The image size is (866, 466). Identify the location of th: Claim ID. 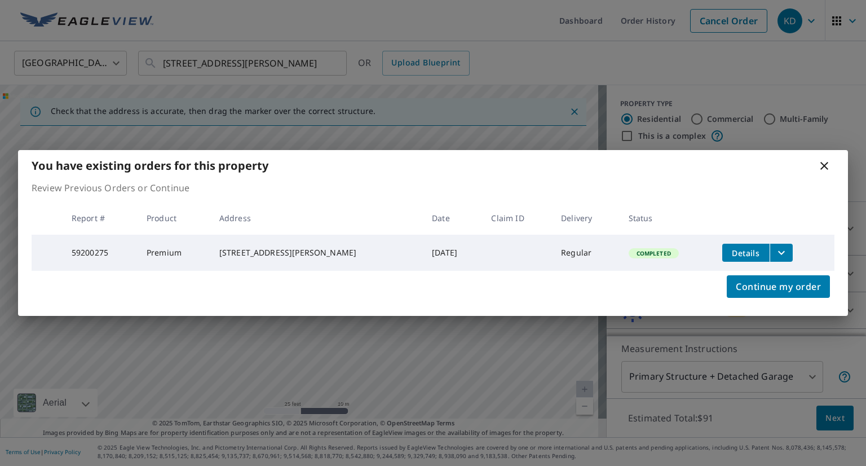
(517, 218).